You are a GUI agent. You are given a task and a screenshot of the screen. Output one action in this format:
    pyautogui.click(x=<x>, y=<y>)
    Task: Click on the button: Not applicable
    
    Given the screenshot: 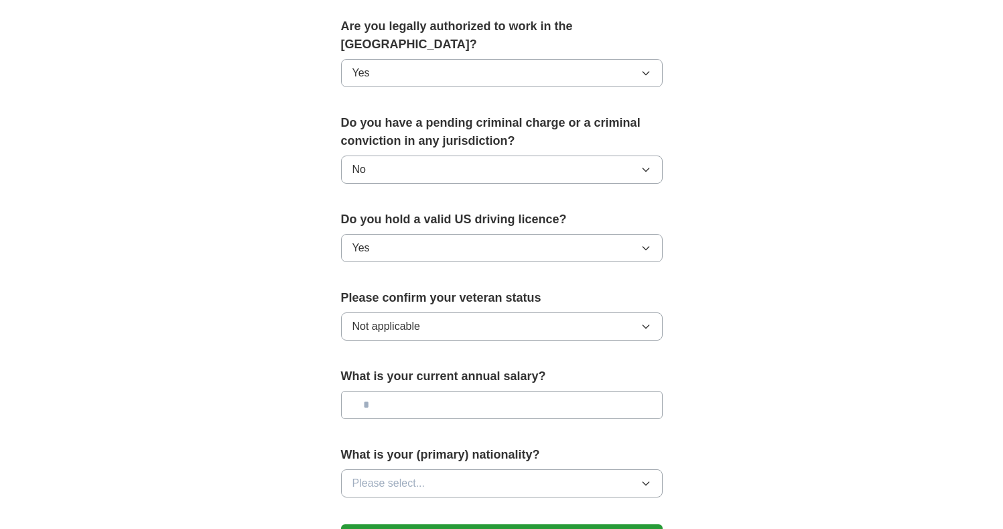 What is the action you would take?
    pyautogui.click(x=502, y=326)
    